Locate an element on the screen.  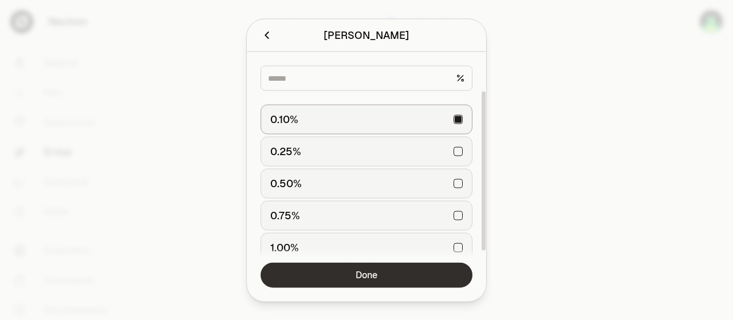
button: 1.00% is located at coordinates (367, 248).